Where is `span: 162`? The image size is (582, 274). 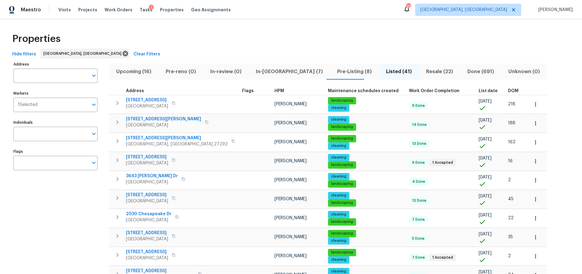 span: 162 is located at coordinates (512, 142).